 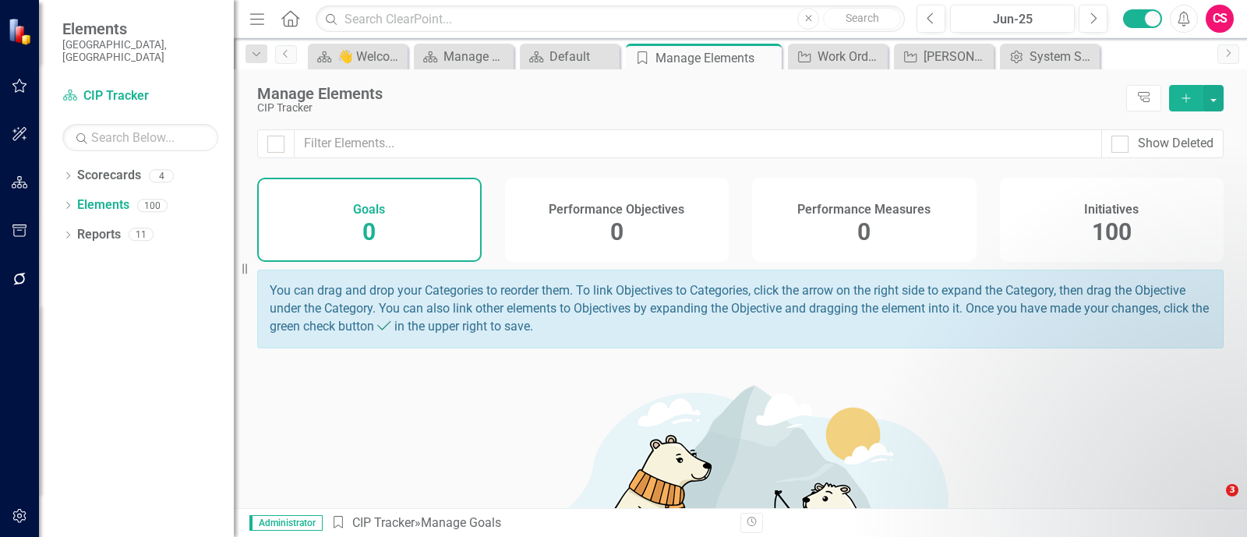 I want to click on span: Search, so click(x=862, y=18).